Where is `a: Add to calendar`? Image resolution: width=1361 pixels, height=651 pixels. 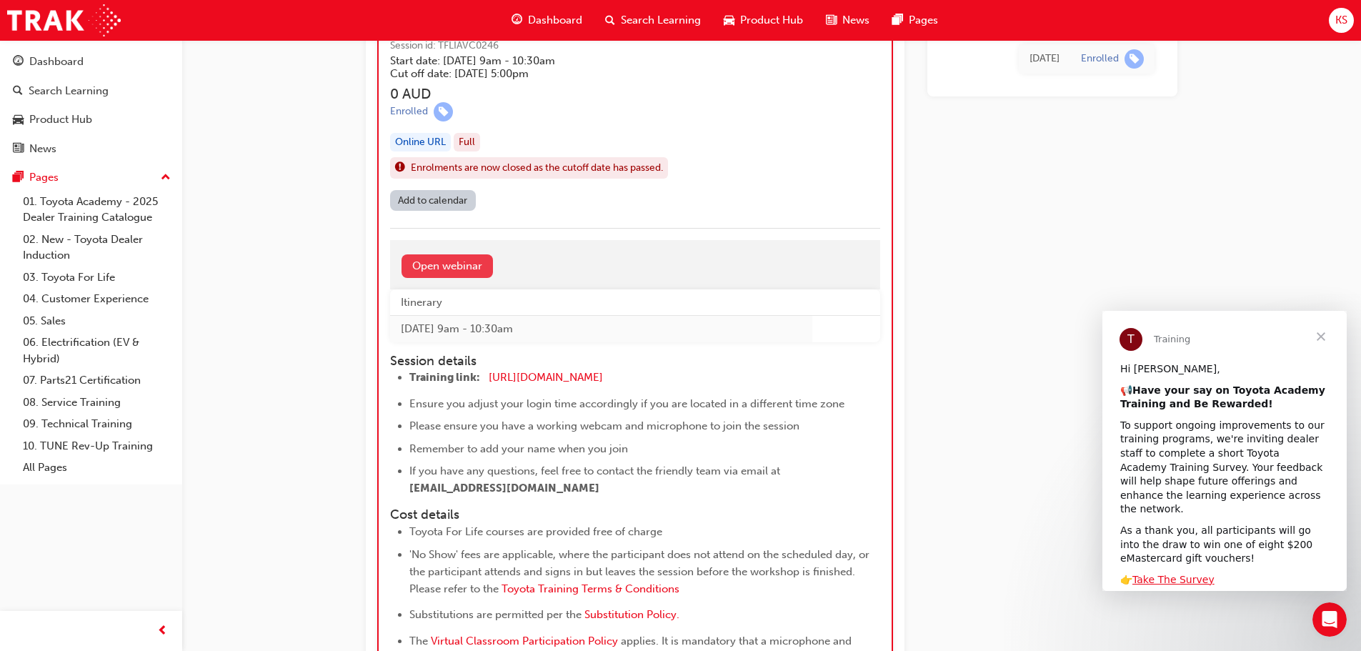 a: Add to calendar is located at coordinates (433, 200).